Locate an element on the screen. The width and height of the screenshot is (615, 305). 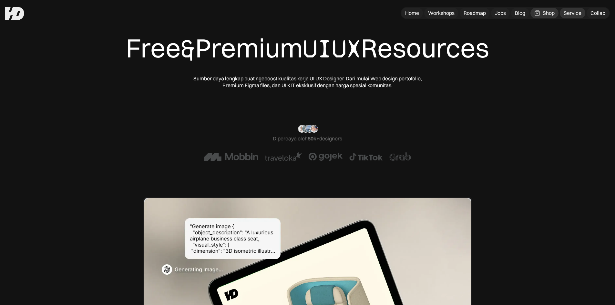
div: Home is located at coordinates (412, 13).